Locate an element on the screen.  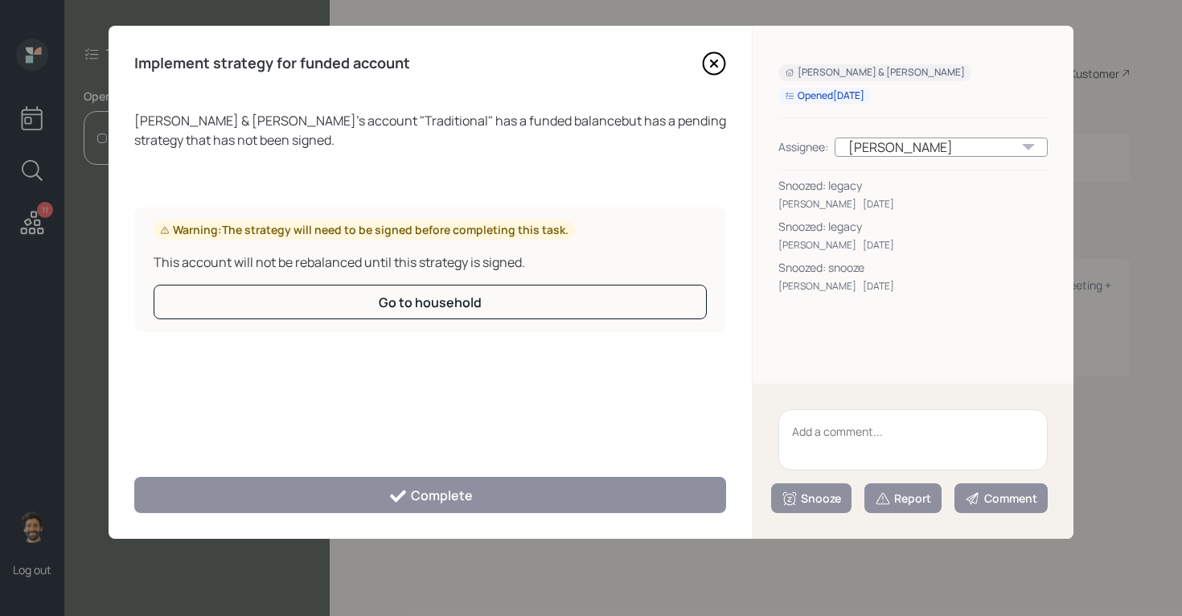
div: Report is located at coordinates (903, 499).